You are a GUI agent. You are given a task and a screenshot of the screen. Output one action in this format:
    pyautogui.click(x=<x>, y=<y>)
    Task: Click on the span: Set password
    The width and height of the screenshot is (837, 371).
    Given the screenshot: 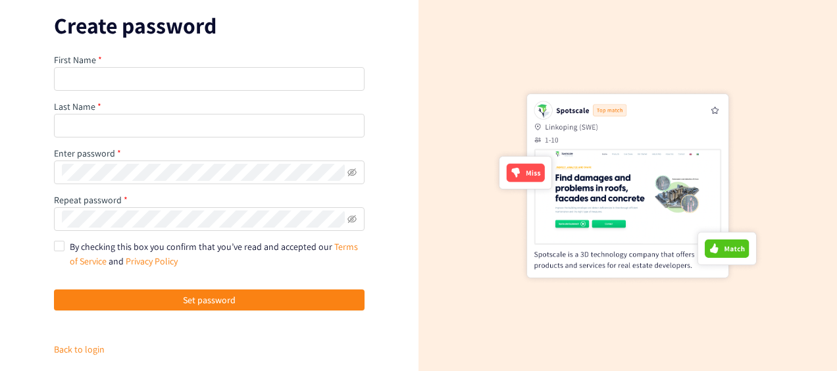 What is the action you would take?
    pyautogui.click(x=209, y=300)
    